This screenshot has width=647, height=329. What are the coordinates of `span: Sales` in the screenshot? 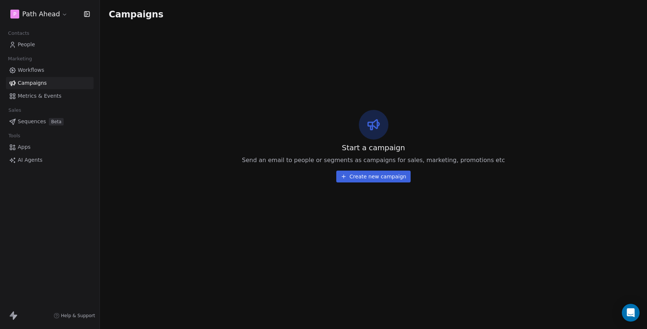 It's located at (15, 110).